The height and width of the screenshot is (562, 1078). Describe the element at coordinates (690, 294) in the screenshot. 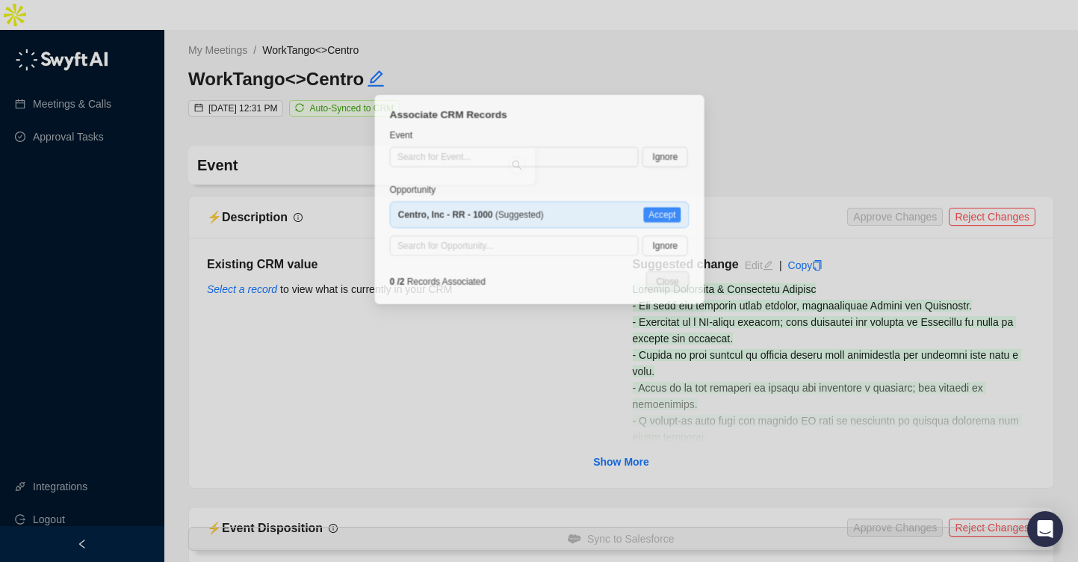

I see `button: Close` at that location.